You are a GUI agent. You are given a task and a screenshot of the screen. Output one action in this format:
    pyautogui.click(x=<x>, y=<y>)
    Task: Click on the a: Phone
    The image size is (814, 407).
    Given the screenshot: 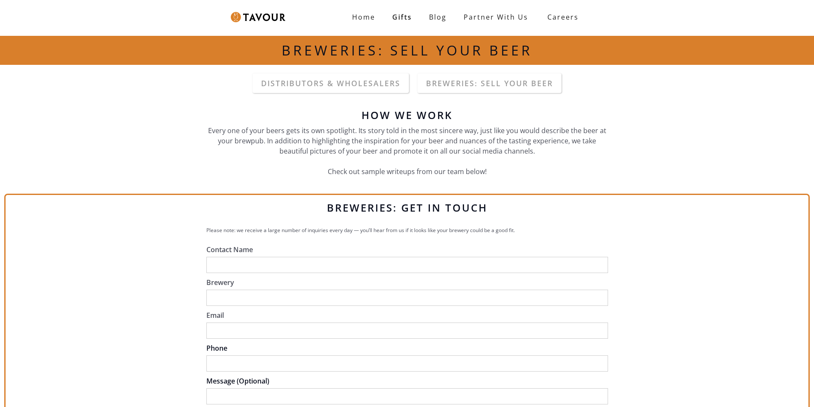 What is the action you would take?
    pyautogui.click(x=217, y=348)
    